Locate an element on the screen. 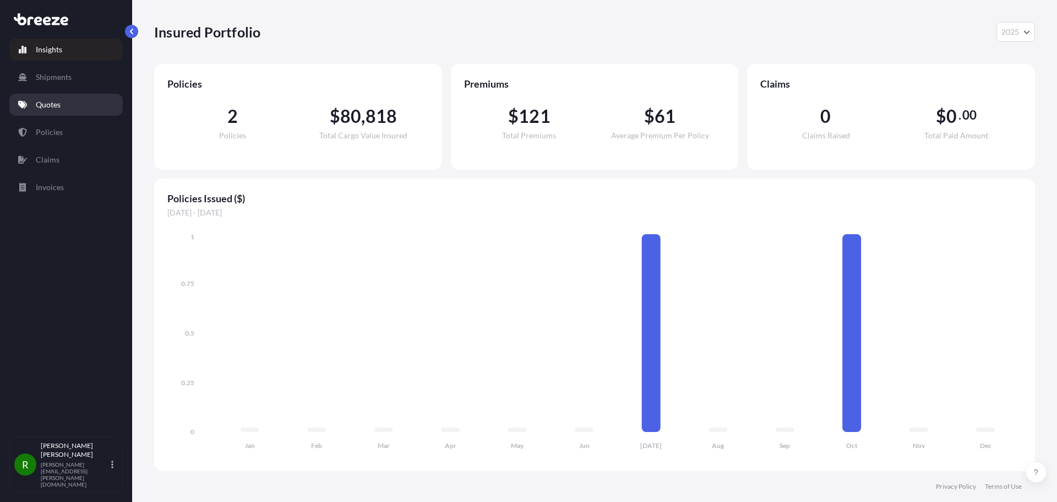 The height and width of the screenshot is (502, 1057). a: Invoices is located at coordinates (66, 187).